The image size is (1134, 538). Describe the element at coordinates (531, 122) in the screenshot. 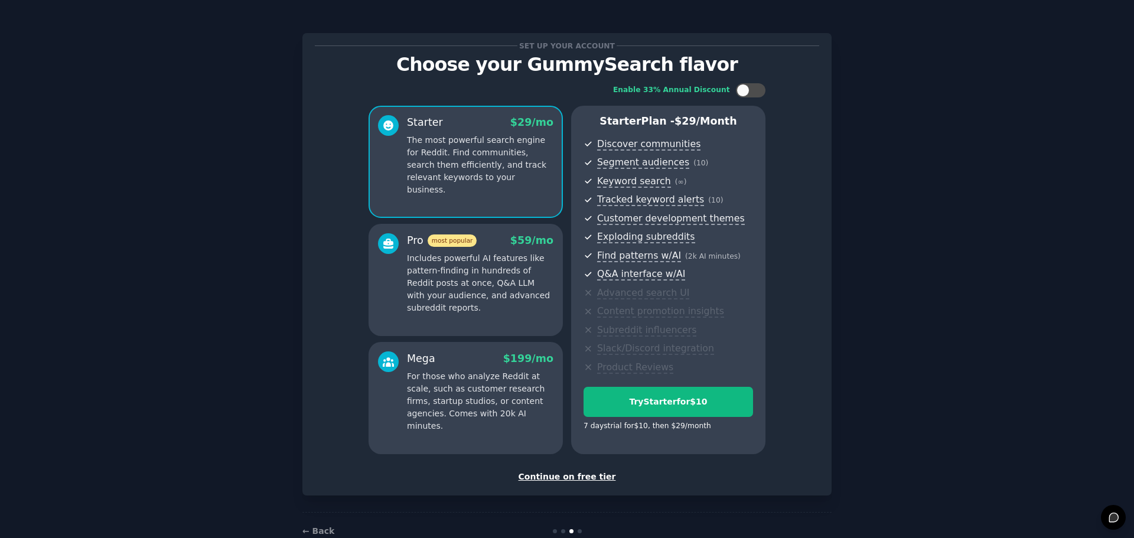

I see `span: $ 29 /mo` at that location.